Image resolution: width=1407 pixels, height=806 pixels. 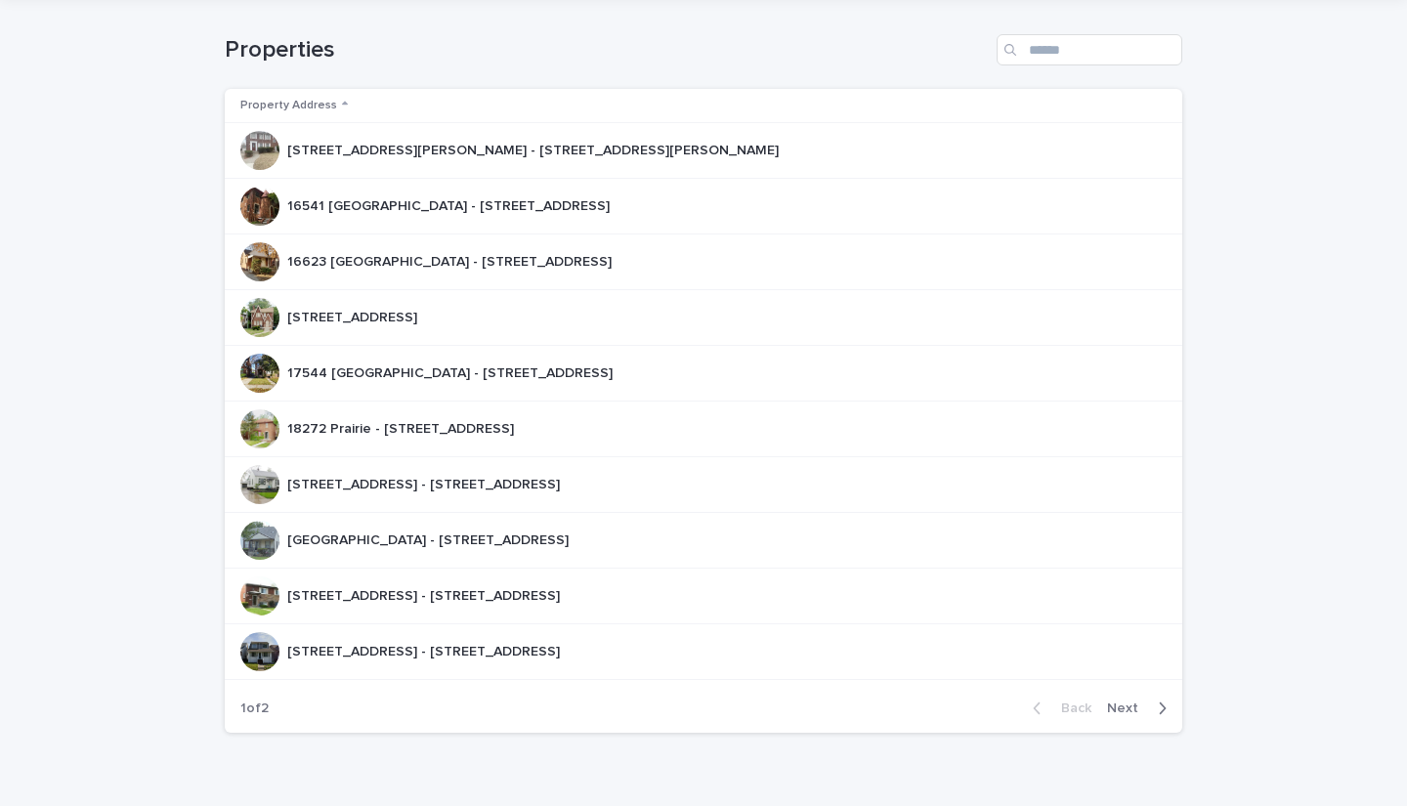 What do you see at coordinates (1058, 708) in the screenshot?
I see `button: Back` at bounding box center [1058, 708].